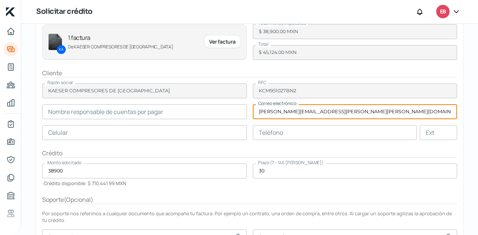 The width and height of the screenshot is (478, 235). What do you see at coordinates (11, 49) in the screenshot?
I see `a: Adelantar facturas` at bounding box center [11, 49].